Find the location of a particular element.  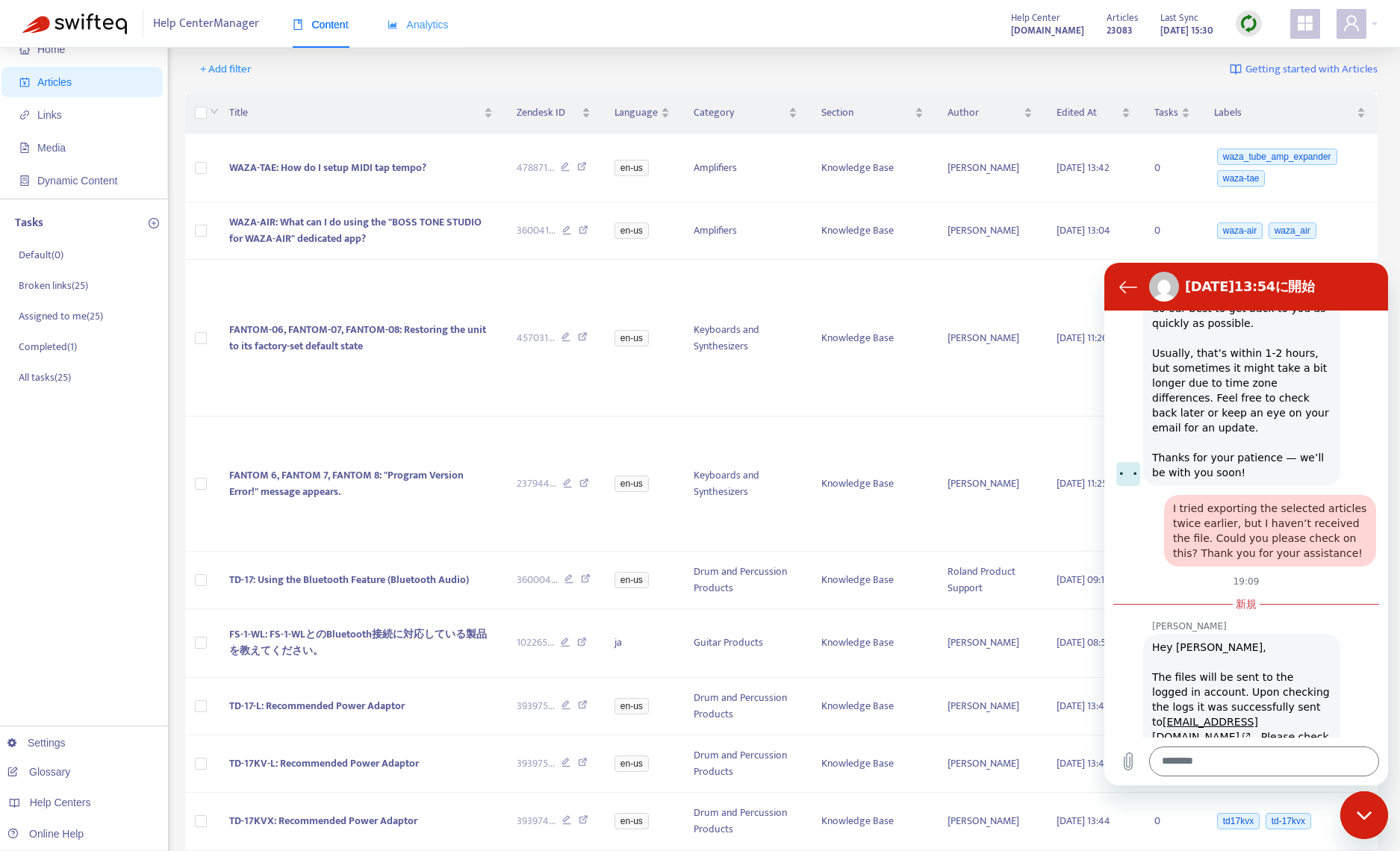

span: Tasks is located at coordinates (1166, 112).